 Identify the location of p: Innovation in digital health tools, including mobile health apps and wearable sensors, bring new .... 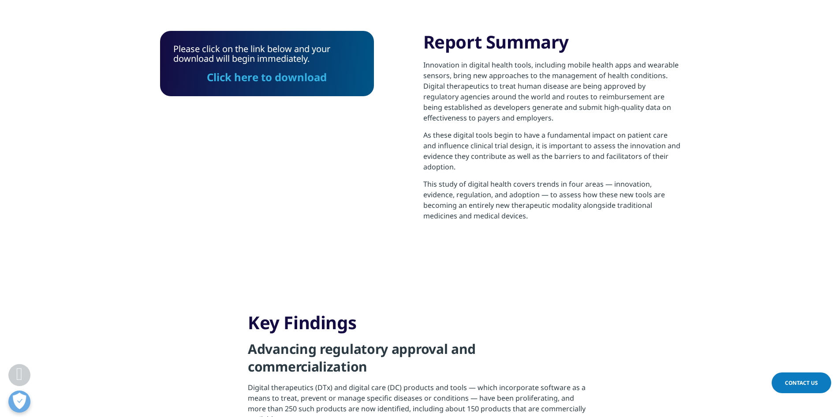
(552, 94).